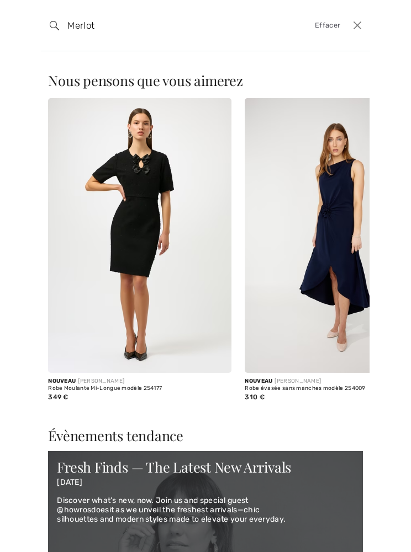  Describe the element at coordinates (54, 25) in the screenshot. I see `img: recherche` at that location.